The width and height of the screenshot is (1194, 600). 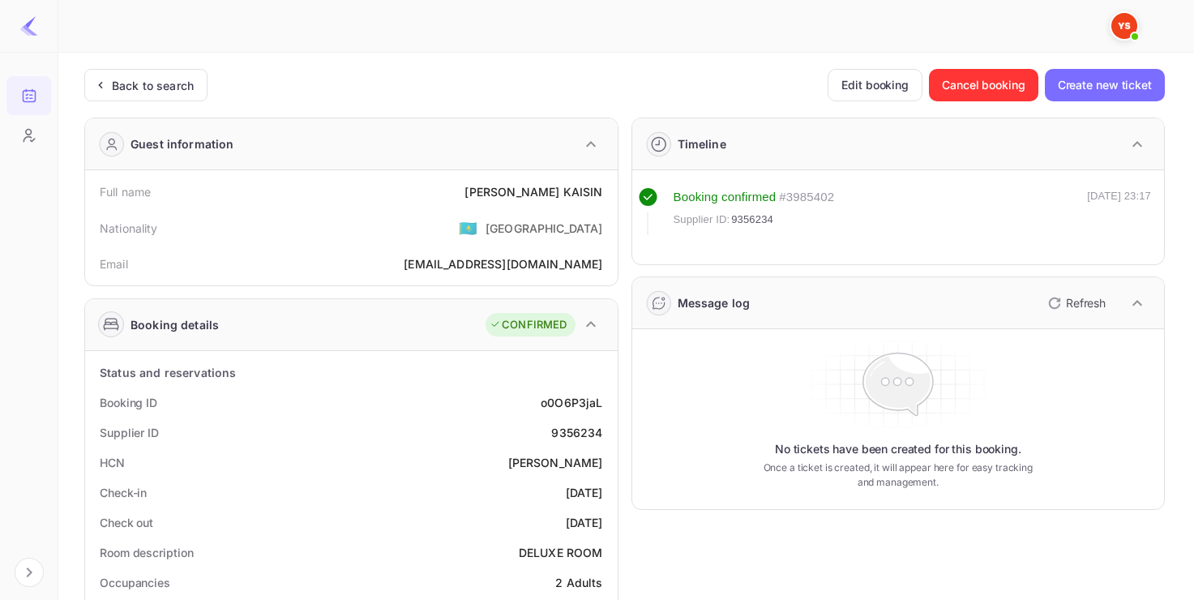 I want to click on button: Refresh, so click(x=1075, y=303).